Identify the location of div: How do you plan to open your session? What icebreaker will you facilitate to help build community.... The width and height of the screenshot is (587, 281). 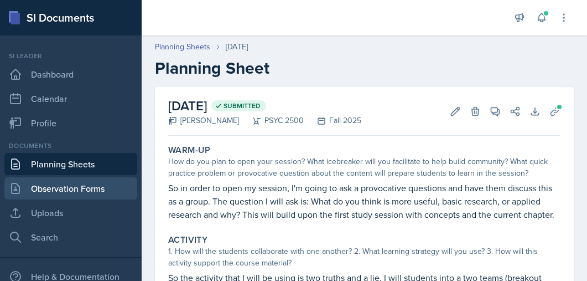
(364, 167).